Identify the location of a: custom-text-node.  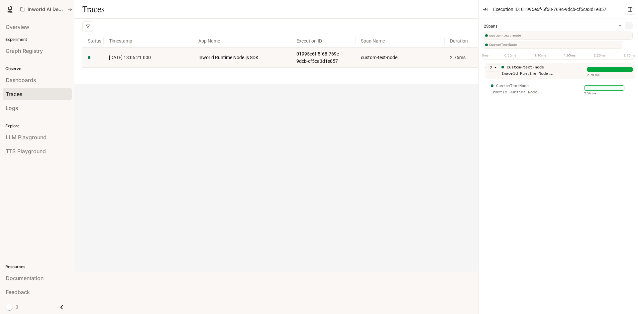
(400, 57).